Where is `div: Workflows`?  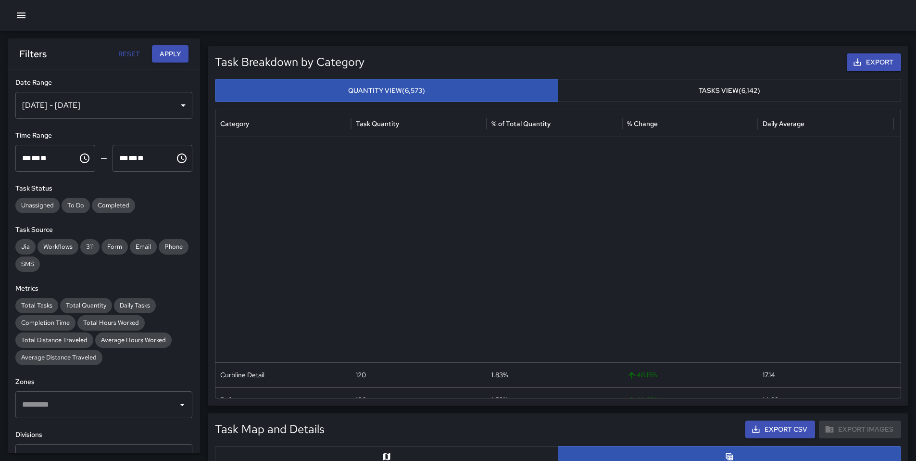
div: Workflows is located at coordinates (58, 247).